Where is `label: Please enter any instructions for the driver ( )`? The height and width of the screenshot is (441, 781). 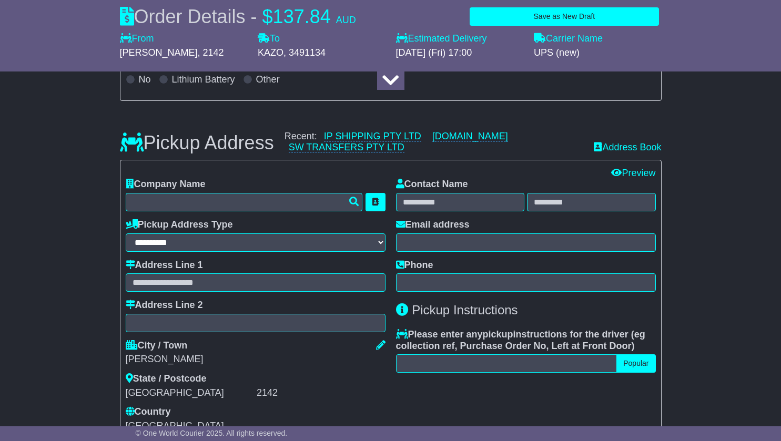
label: Please enter any instructions for the driver ( ) is located at coordinates (526, 340).